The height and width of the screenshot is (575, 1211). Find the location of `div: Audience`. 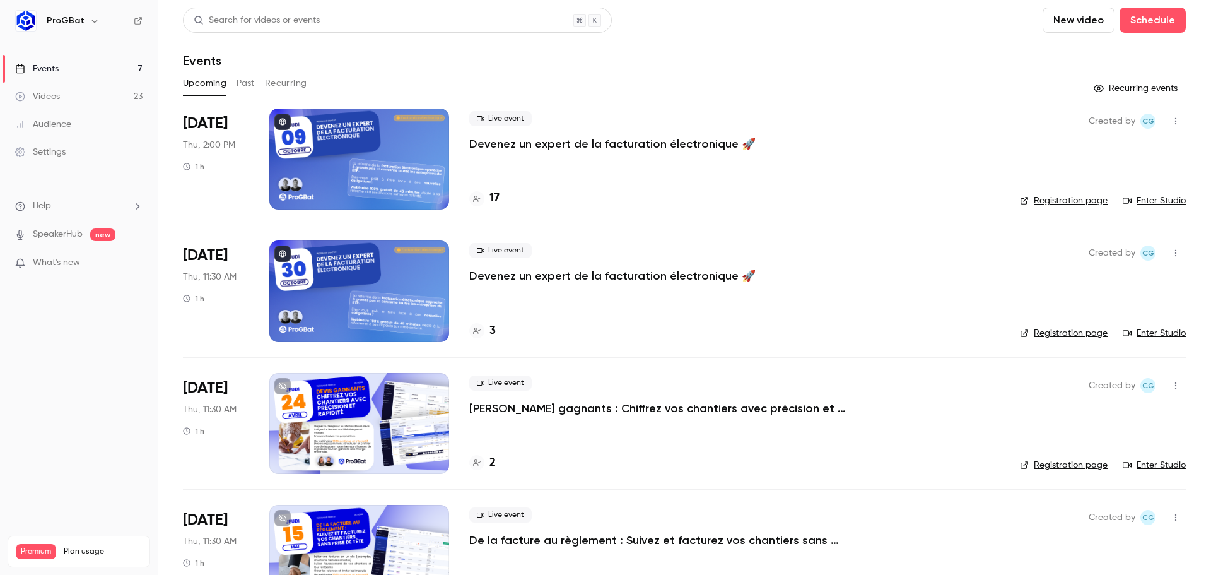

div: Audience is located at coordinates (43, 124).